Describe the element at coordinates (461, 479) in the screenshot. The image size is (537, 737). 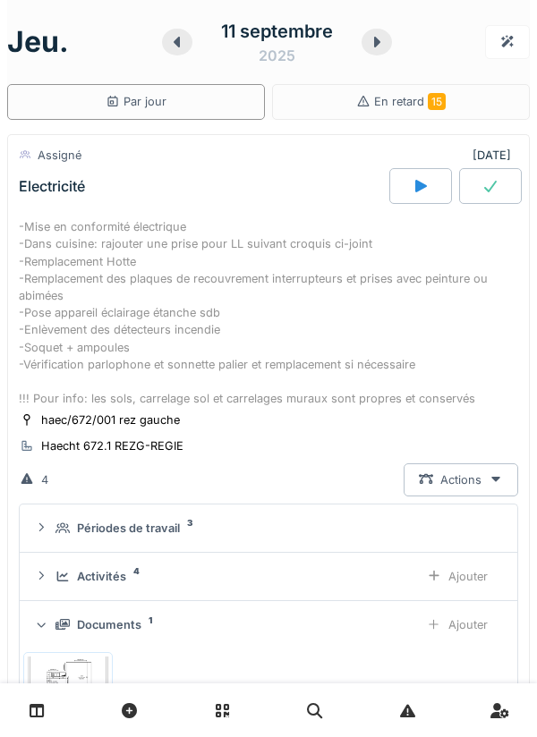
I see `div: Actions` at that location.